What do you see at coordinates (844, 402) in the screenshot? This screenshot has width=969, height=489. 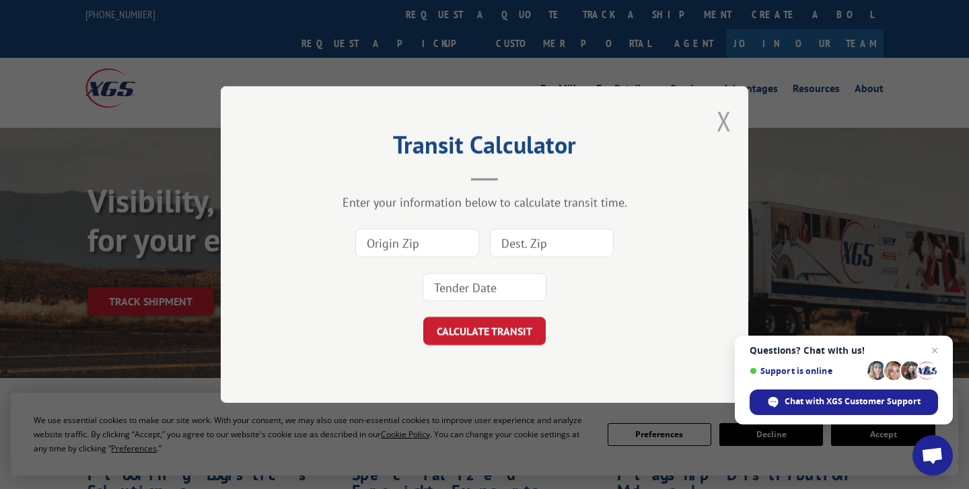 I see `div: Chat with XGS Customer Support` at bounding box center [844, 402].